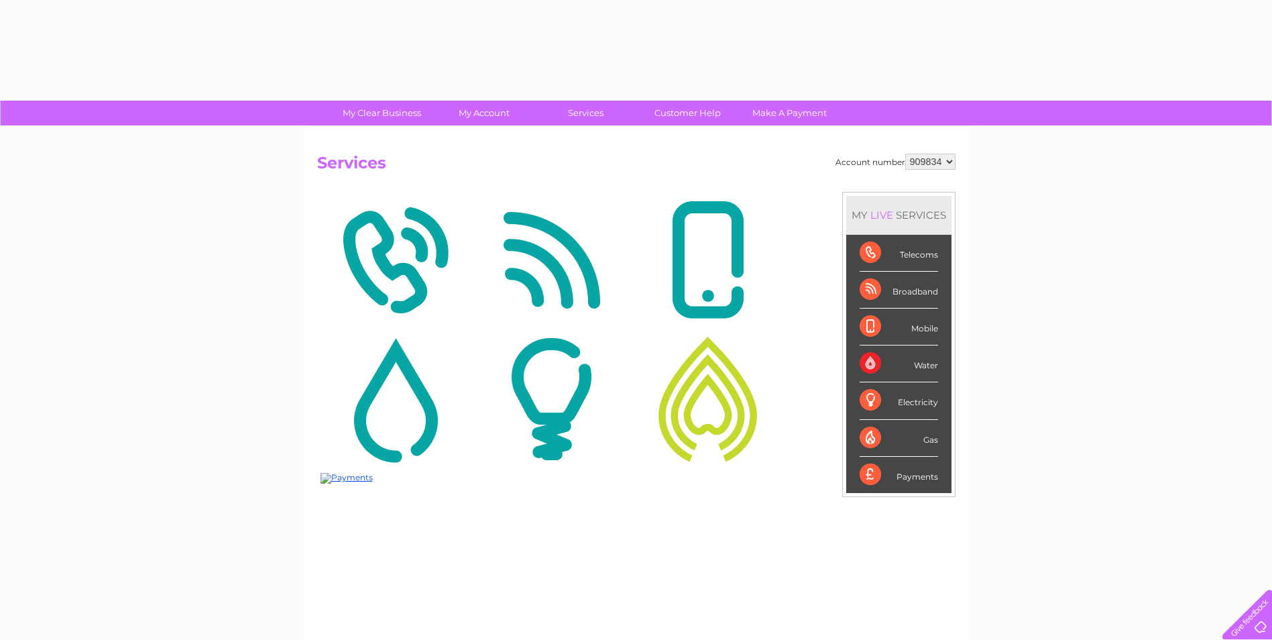  Describe the element at coordinates (899, 253) in the screenshot. I see `div: Telecoms` at that location.